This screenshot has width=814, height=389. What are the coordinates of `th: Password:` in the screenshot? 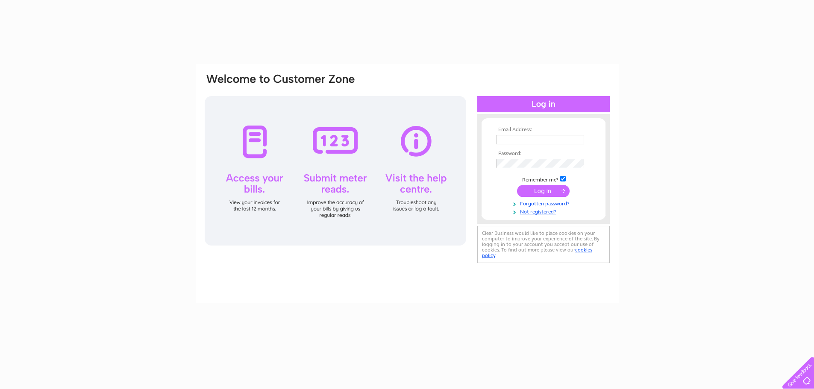 It's located at (544, 154).